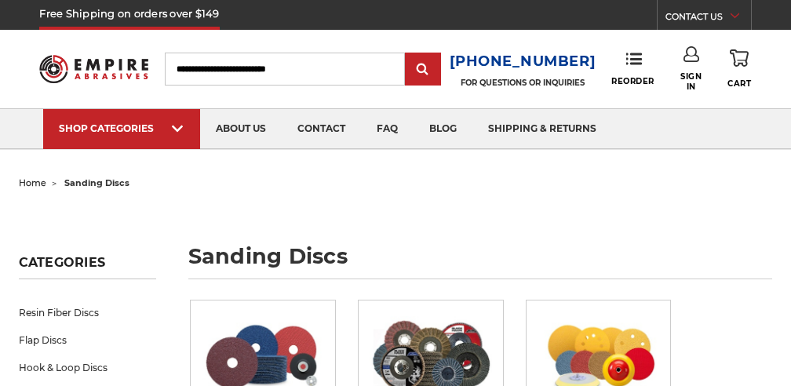  Describe the element at coordinates (321, 129) in the screenshot. I see `a: contact` at that location.